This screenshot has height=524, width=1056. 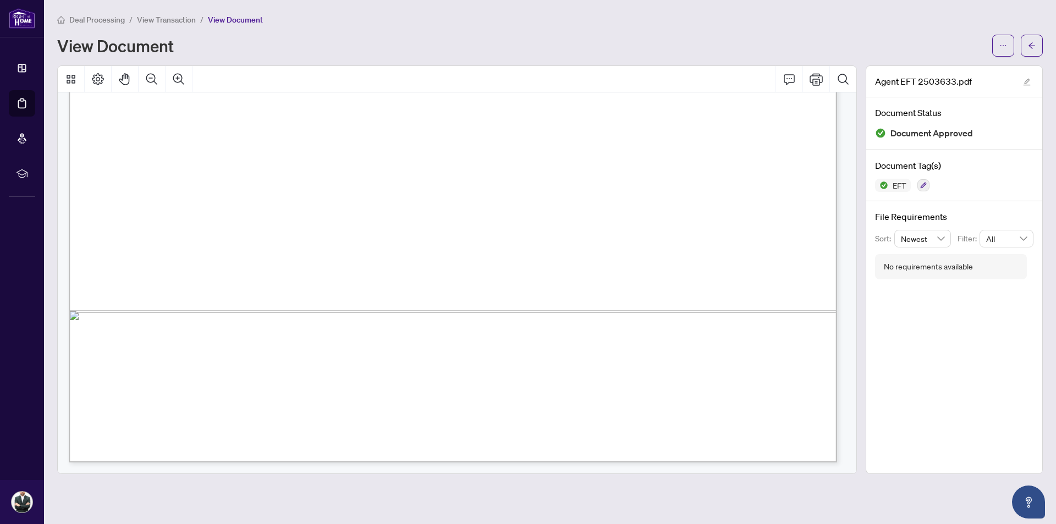 What do you see at coordinates (932, 133) in the screenshot?
I see `span: Document Approved` at bounding box center [932, 133].